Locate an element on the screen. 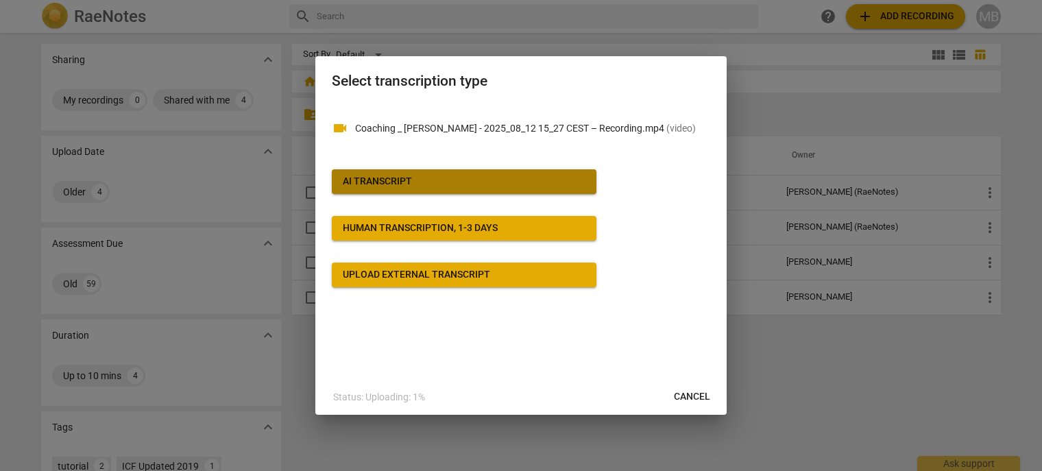  button: Human transcription, 1-3 days is located at coordinates (464, 228).